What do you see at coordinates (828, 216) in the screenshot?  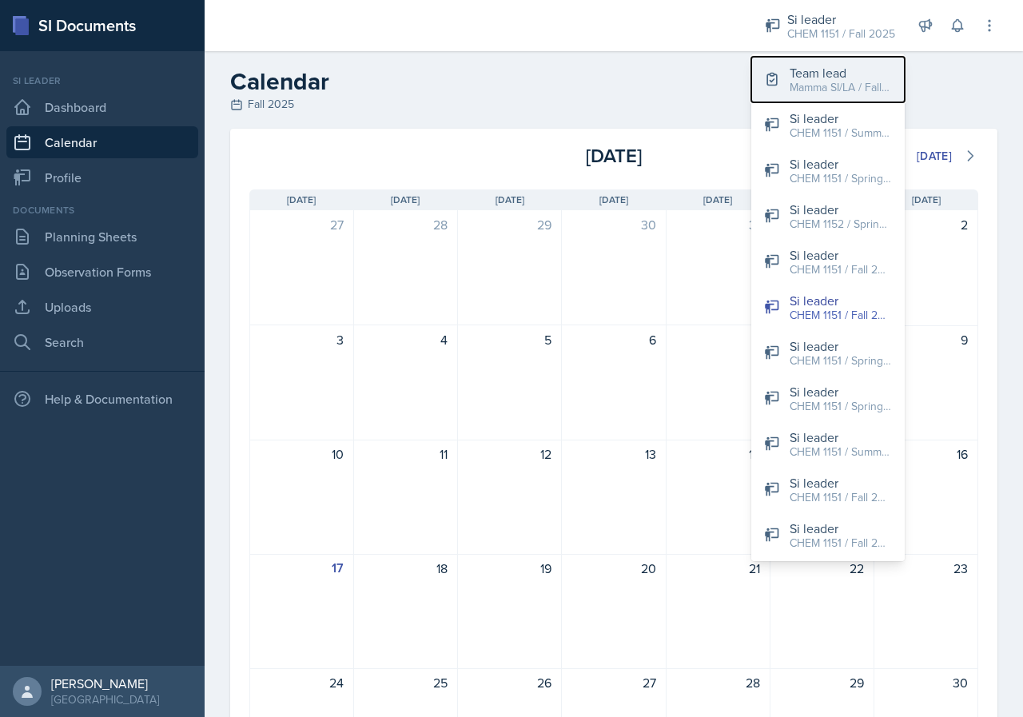 I see `button: Si leader CHEM 1152 / Spring 2025` at bounding box center [828, 216].